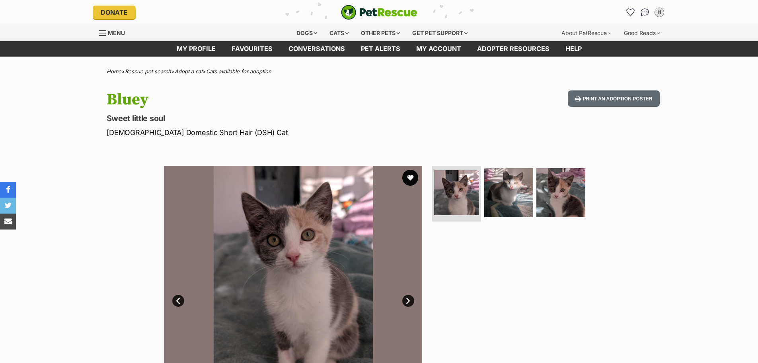 The width and height of the screenshot is (758, 363). What do you see at coordinates (317, 49) in the screenshot?
I see `a: conversations` at bounding box center [317, 49].